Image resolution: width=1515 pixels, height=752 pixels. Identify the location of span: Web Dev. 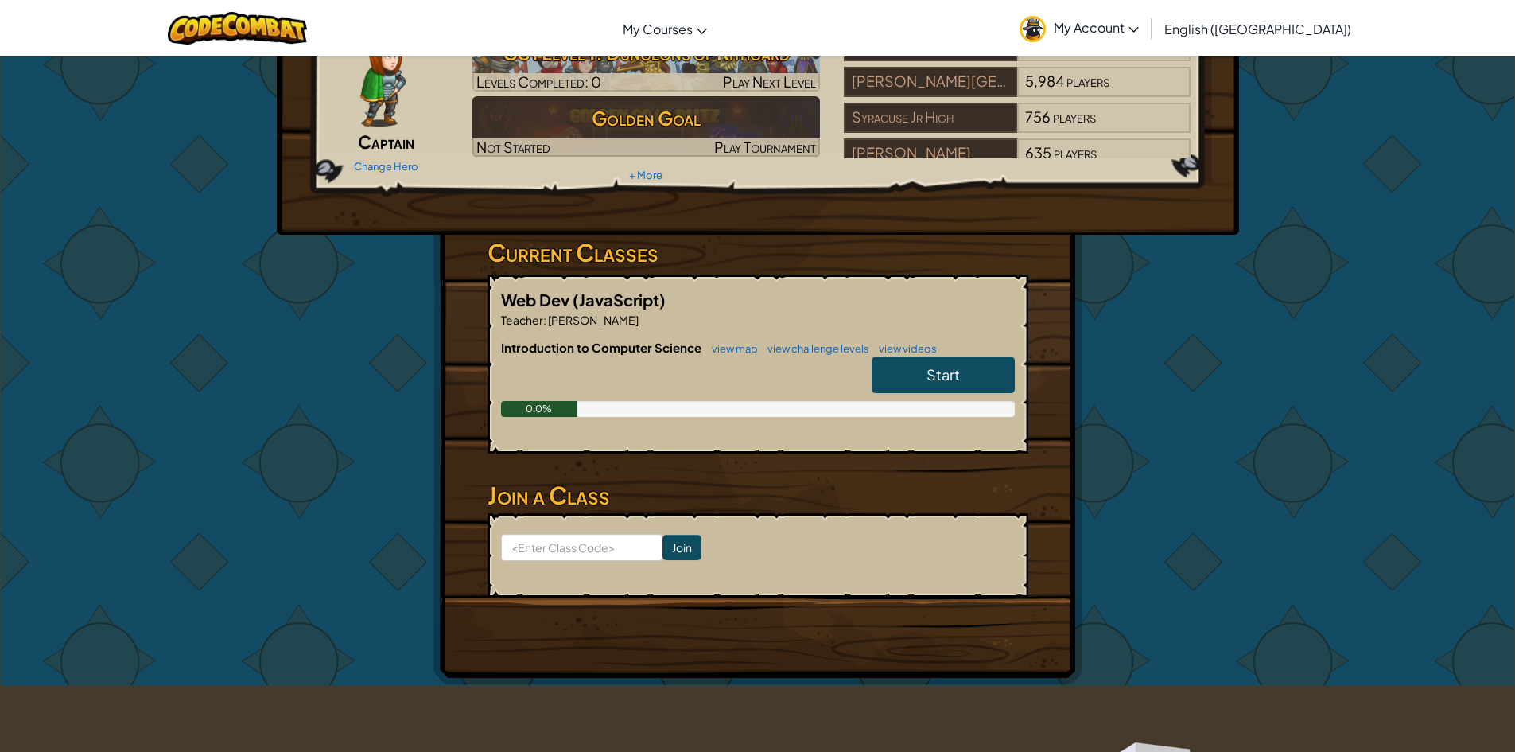
(537, 299).